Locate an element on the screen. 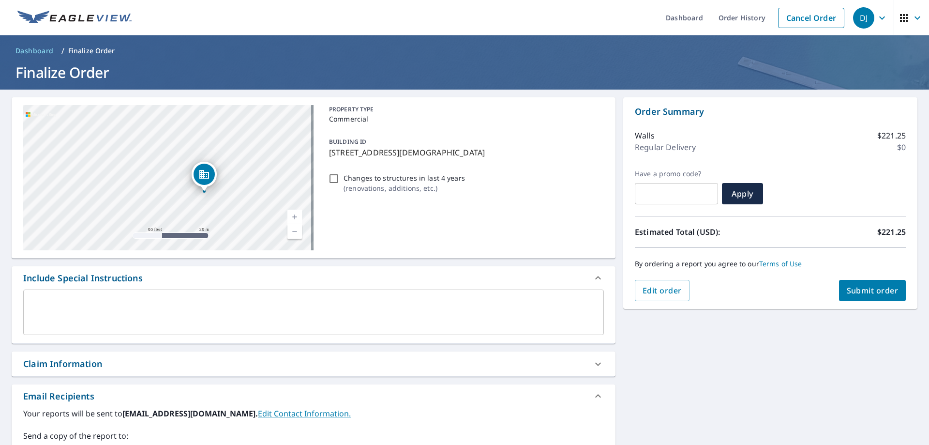  img: EV Logo is located at coordinates (75, 18).